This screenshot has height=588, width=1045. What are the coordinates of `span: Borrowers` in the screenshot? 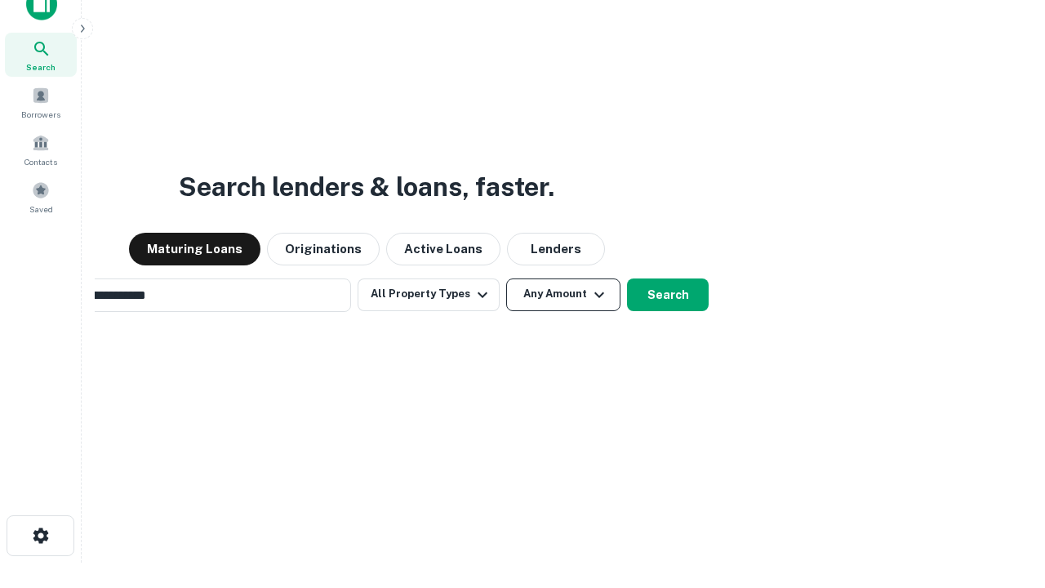 It's located at (41, 114).